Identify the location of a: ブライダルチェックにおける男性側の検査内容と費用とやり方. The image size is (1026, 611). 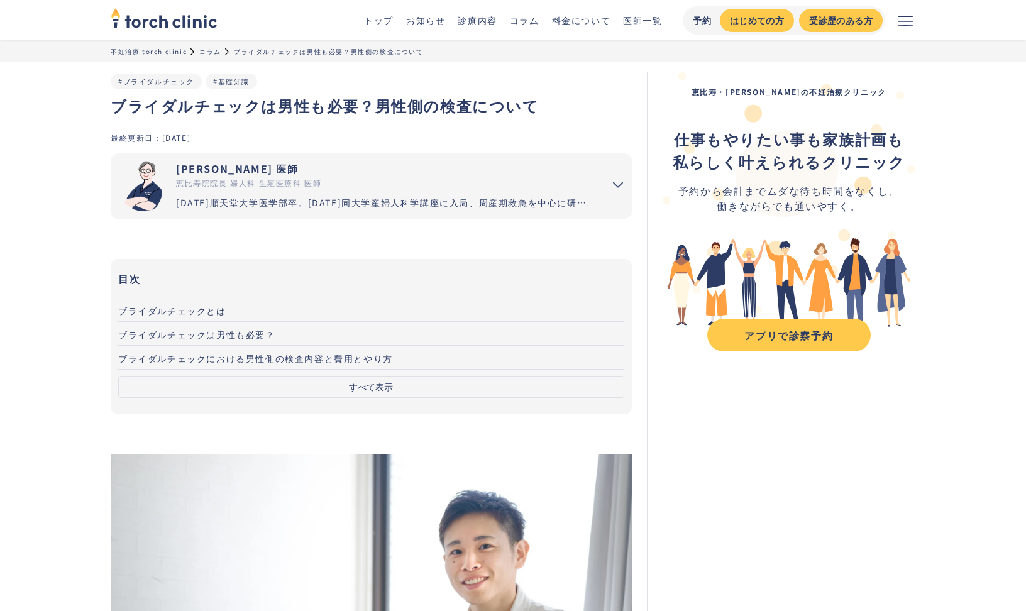
(371, 358).